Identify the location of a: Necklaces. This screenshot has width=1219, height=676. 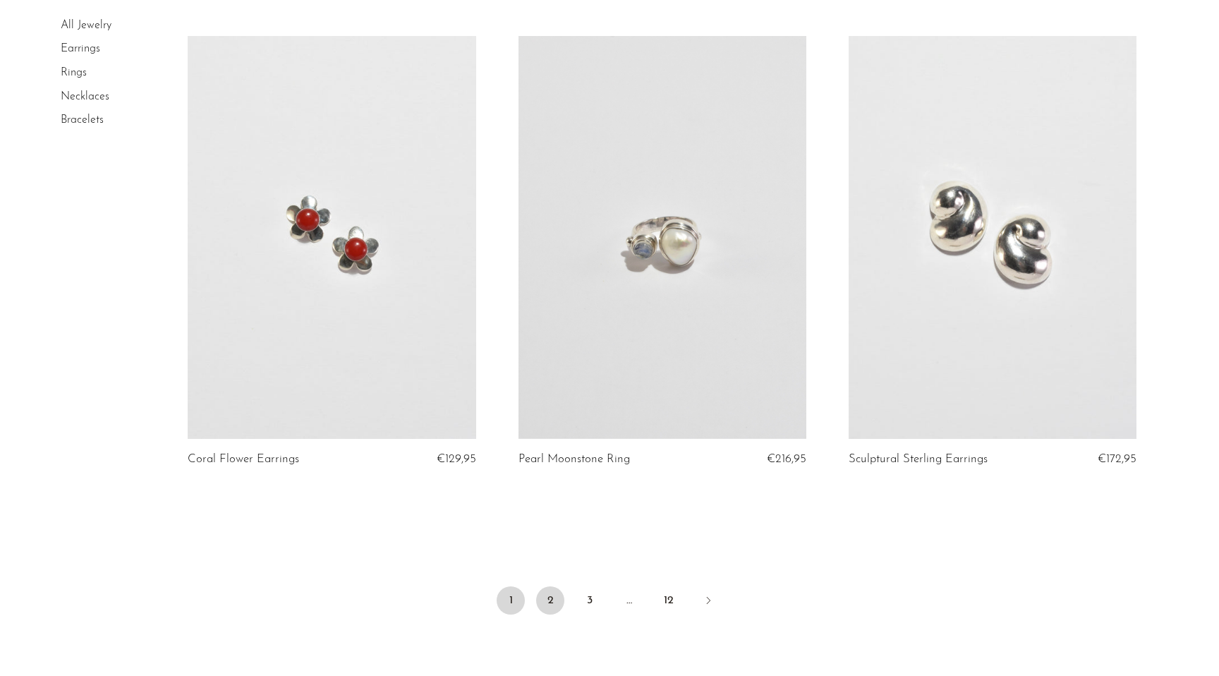
(85, 97).